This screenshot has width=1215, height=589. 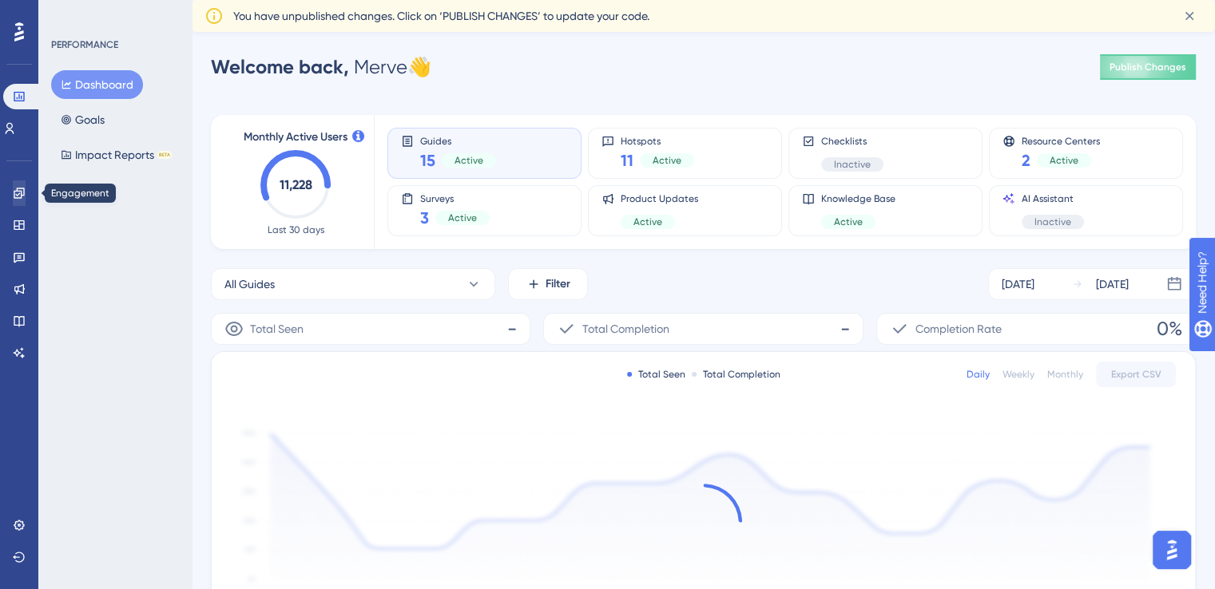 What do you see at coordinates (321, 67) in the screenshot?
I see `div: Merve 👋` at bounding box center [321, 67].